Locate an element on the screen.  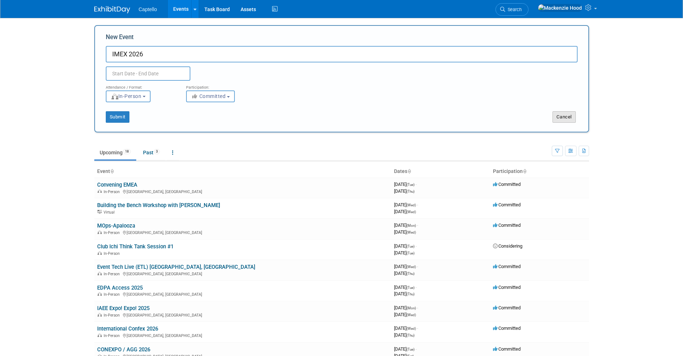
a: Sort by Event Name is located at coordinates (112, 171).